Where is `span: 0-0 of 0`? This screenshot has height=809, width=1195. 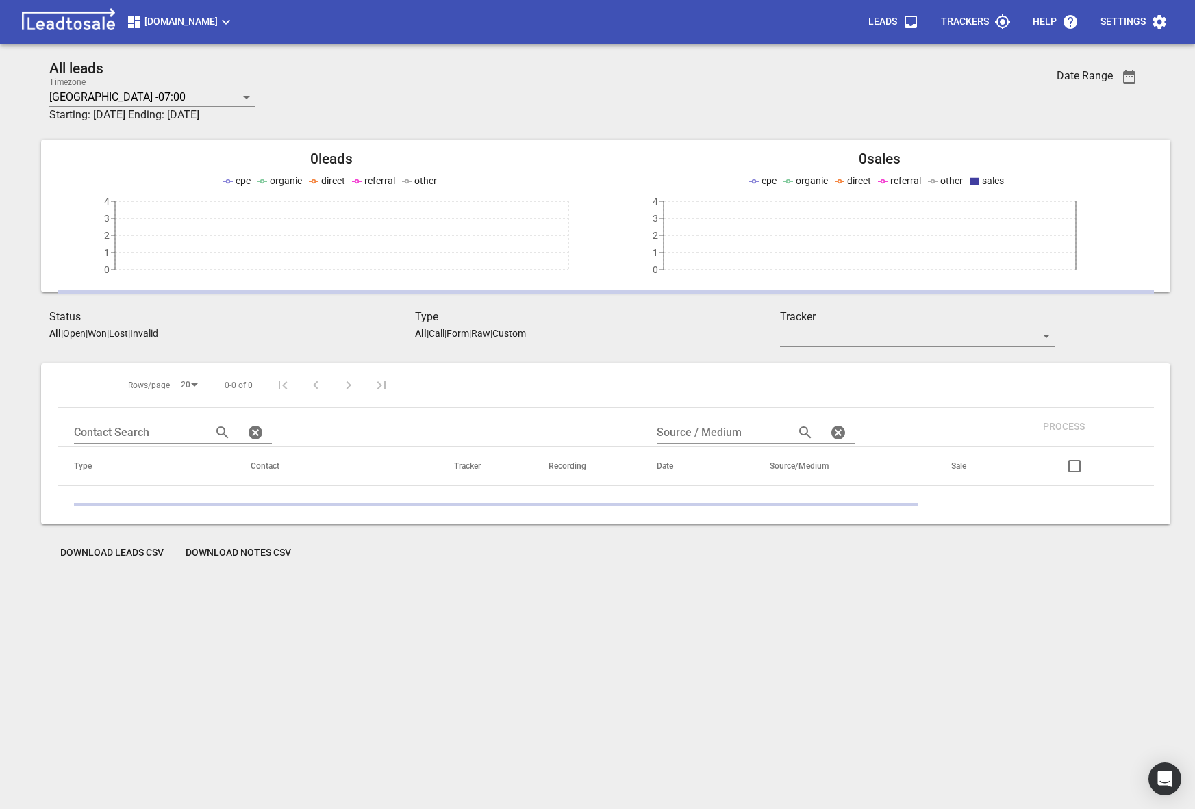 span: 0-0 of 0 is located at coordinates (238, 385).